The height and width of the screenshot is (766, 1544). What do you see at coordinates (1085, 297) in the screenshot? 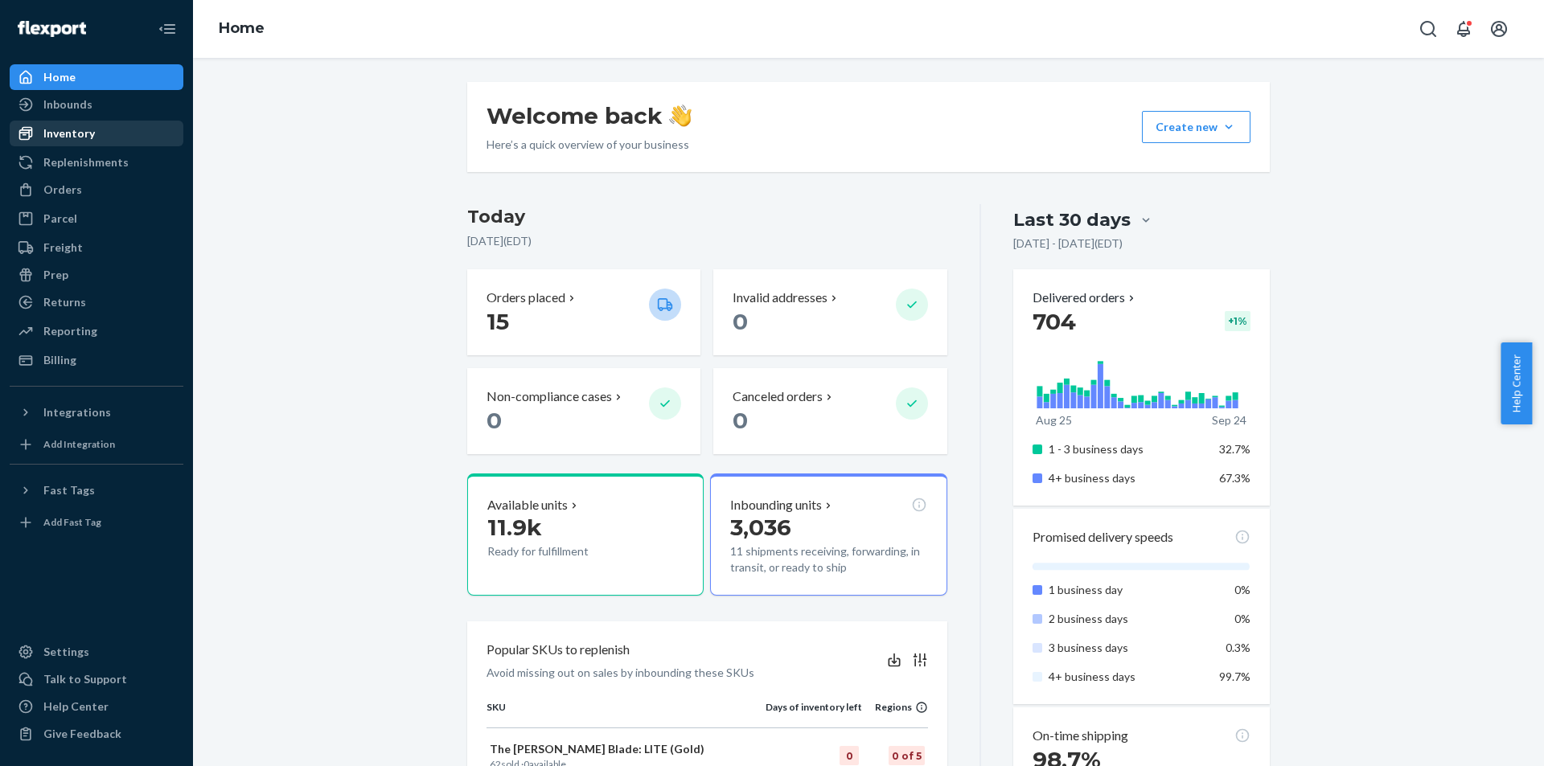
I see `button: Delivered orders` at bounding box center [1085, 297].